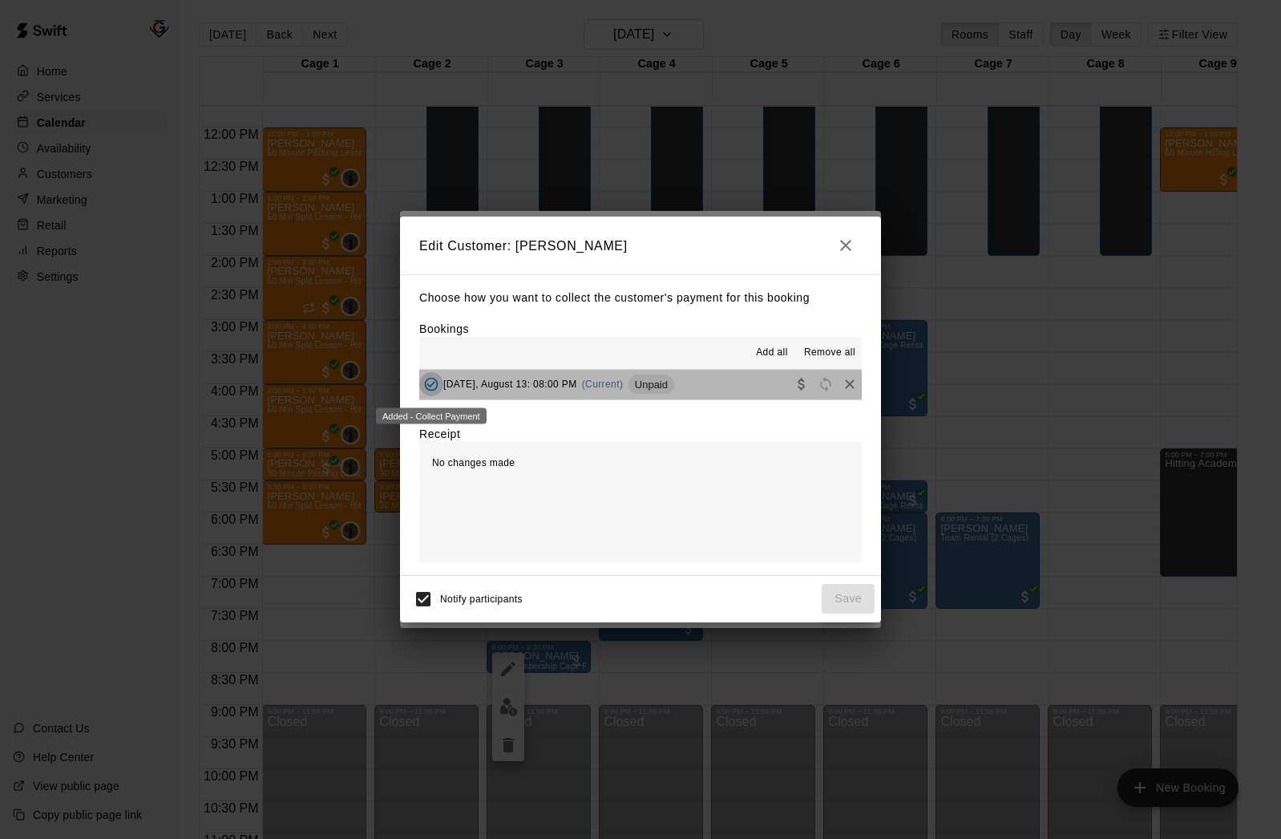  I want to click on button: Added - Collect Payment, so click(431, 384).